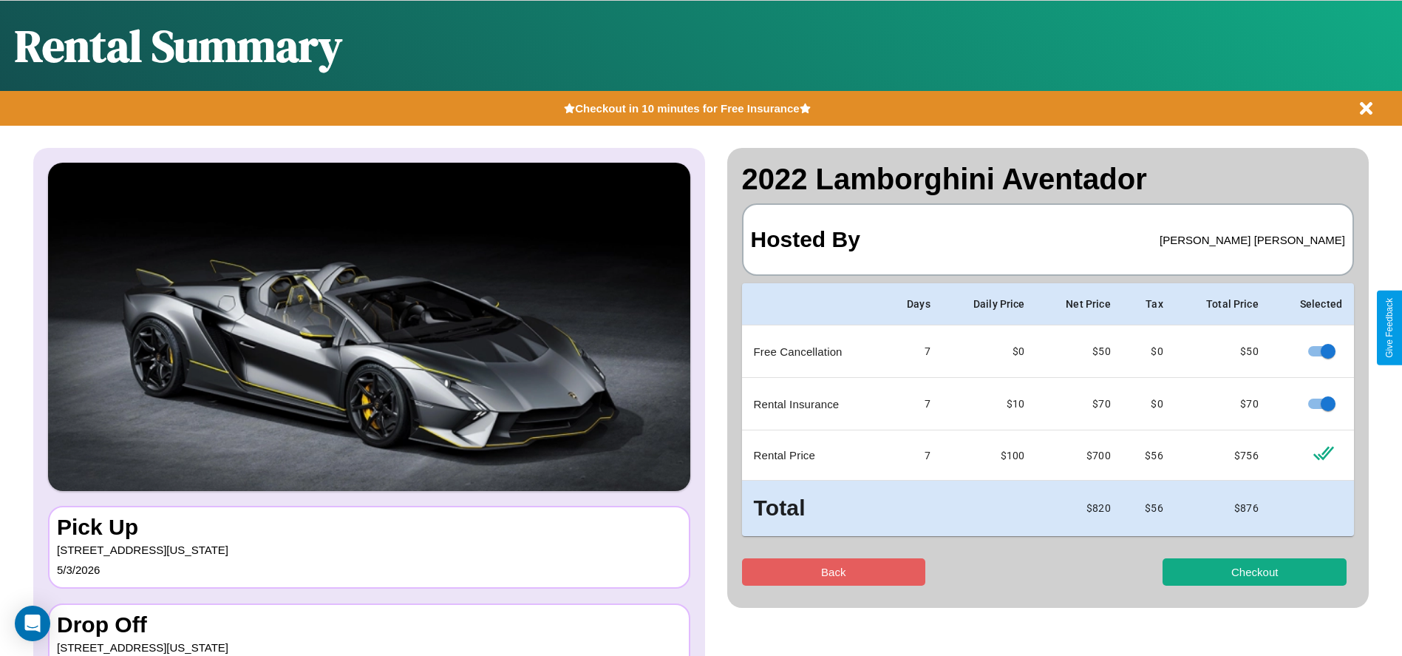 The height and width of the screenshot is (656, 1402). I want to click on button: Checkout, so click(1254, 571).